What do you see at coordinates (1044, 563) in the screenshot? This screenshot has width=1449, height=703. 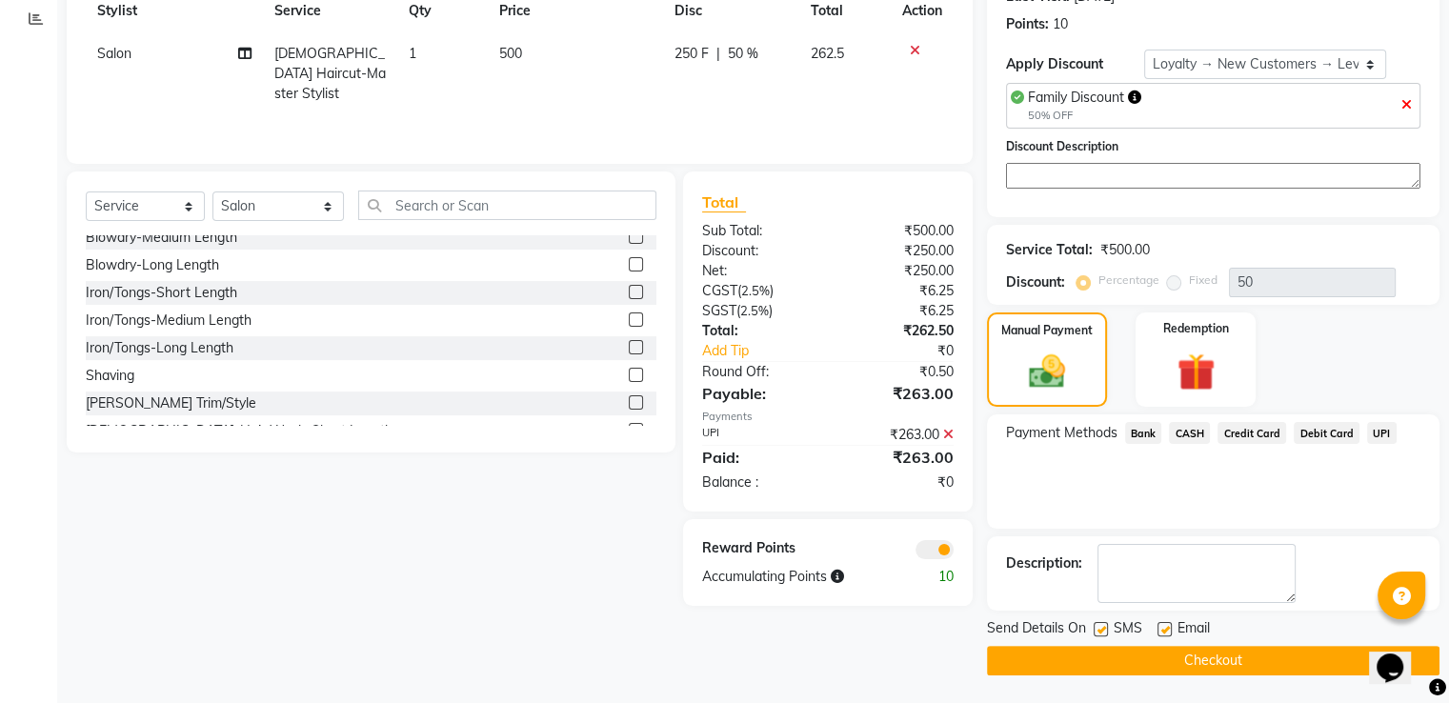 I see `div: Description:` at bounding box center [1044, 563].